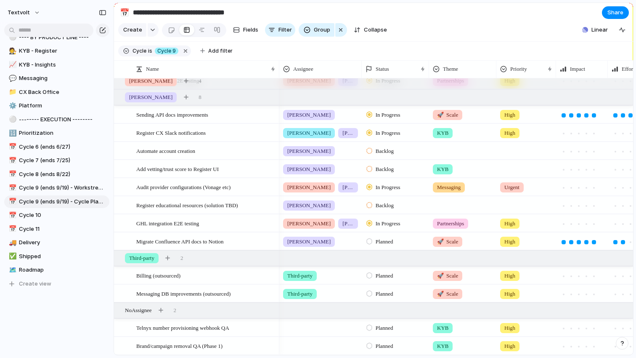 The image size is (636, 358). Describe the element at coordinates (182, 258) in the screenshot. I see `span: 2` at that location.